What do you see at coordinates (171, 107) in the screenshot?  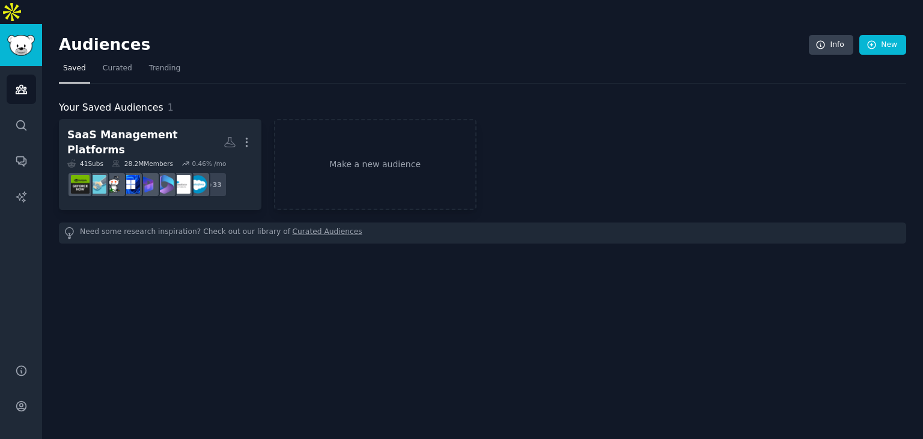 I see `span: 1` at bounding box center [171, 107].